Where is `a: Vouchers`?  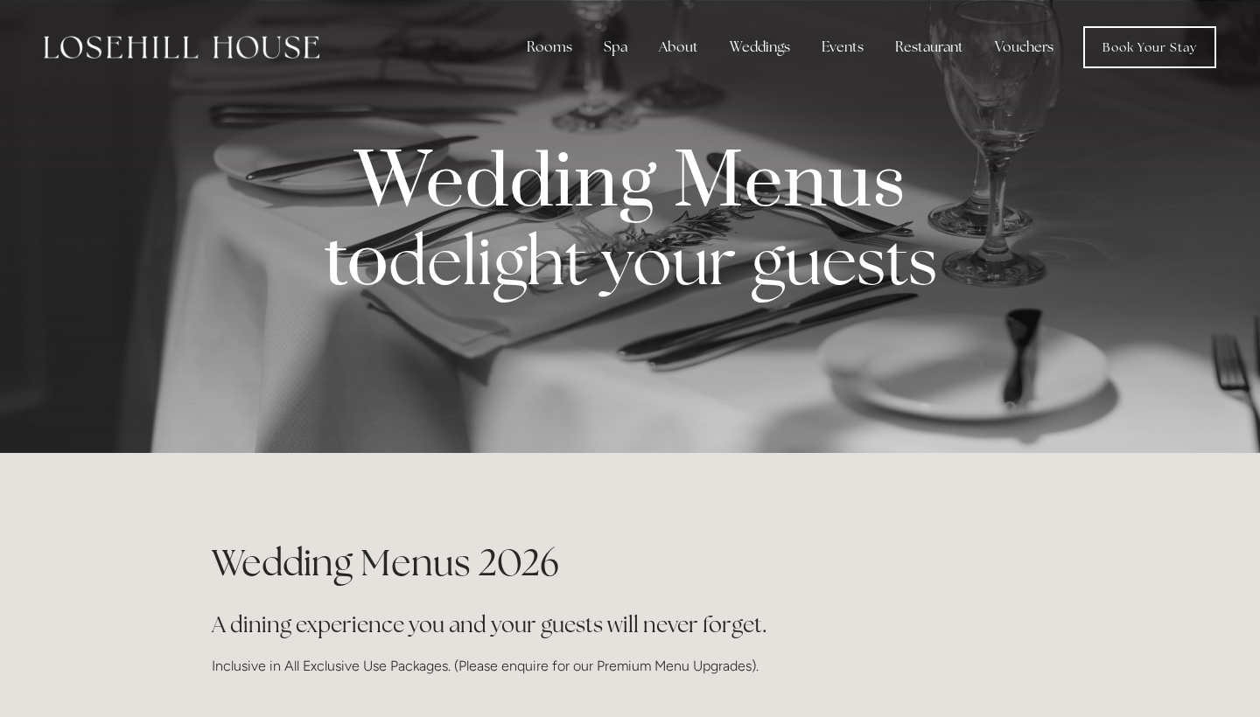 a: Vouchers is located at coordinates (1024, 47).